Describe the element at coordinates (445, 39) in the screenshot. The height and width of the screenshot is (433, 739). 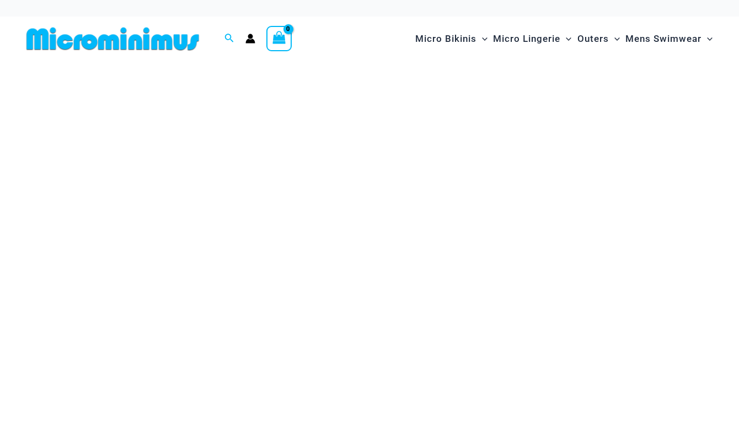
I see `span: Micro Bikinis` at that location.